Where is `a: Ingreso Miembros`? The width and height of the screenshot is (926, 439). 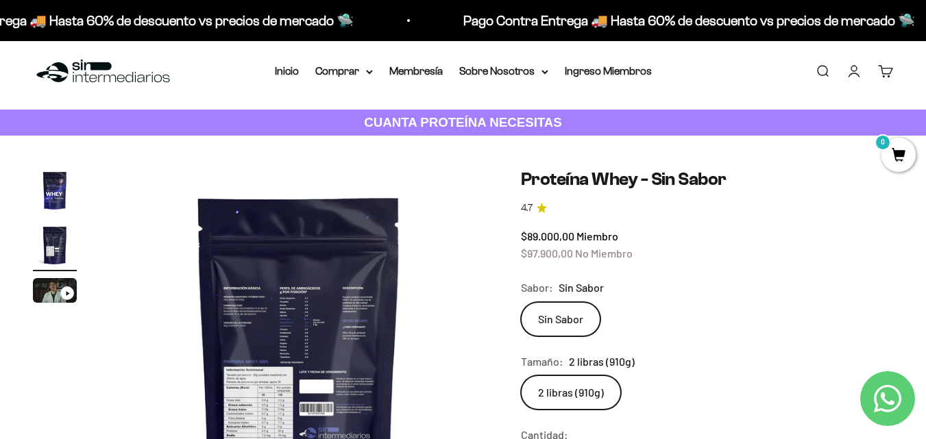
a: Ingreso Miembros is located at coordinates (608, 71).